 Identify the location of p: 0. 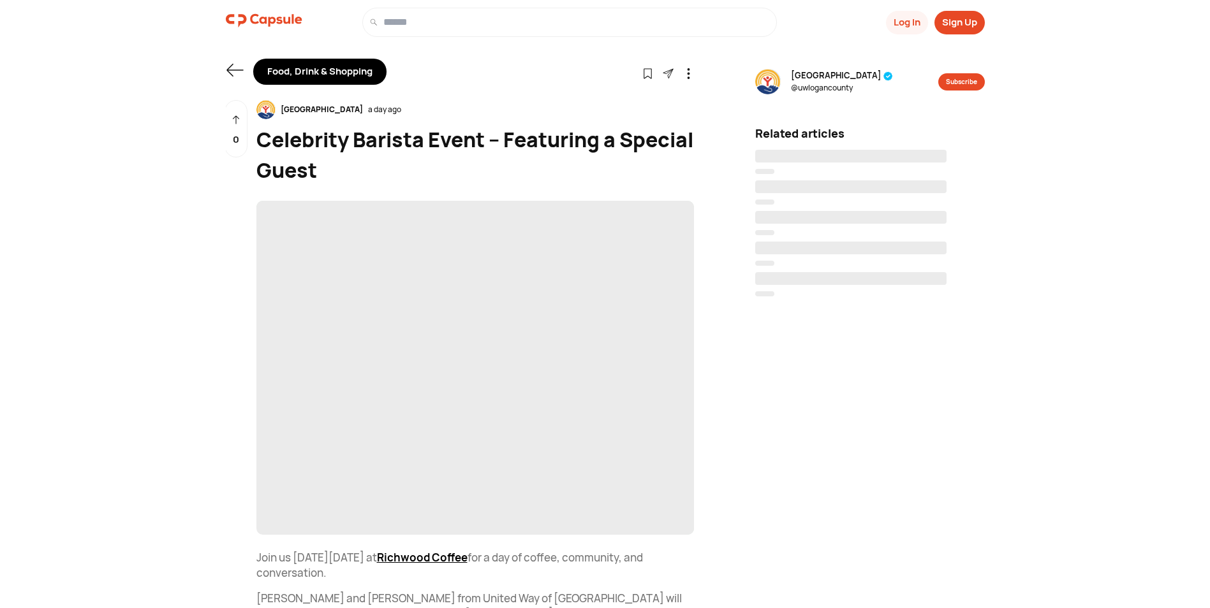
(236, 140).